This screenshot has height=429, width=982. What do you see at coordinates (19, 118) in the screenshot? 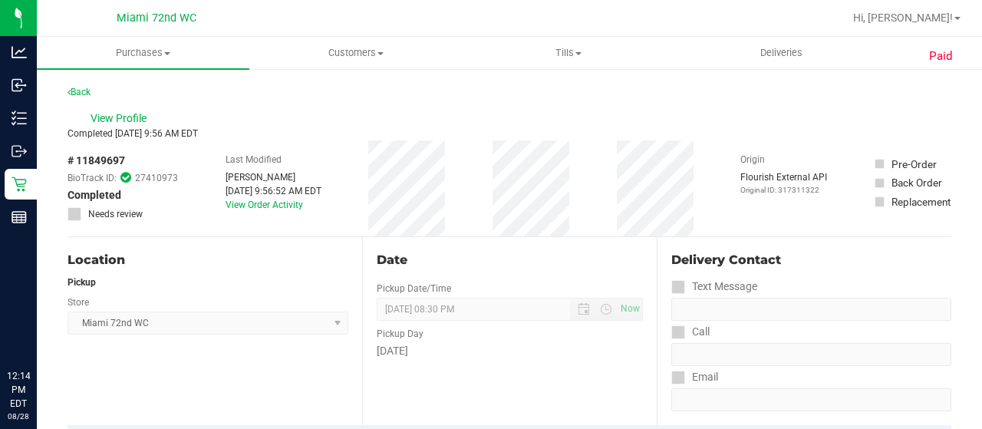
I see `inline-svg: Inventory` at bounding box center [19, 118].